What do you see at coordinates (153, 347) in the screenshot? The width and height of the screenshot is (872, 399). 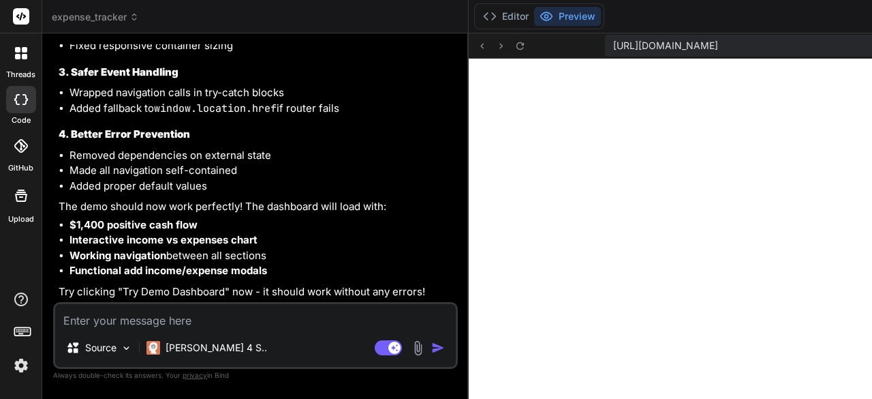 I see `img: Claude 4 Sonnet` at bounding box center [153, 347].